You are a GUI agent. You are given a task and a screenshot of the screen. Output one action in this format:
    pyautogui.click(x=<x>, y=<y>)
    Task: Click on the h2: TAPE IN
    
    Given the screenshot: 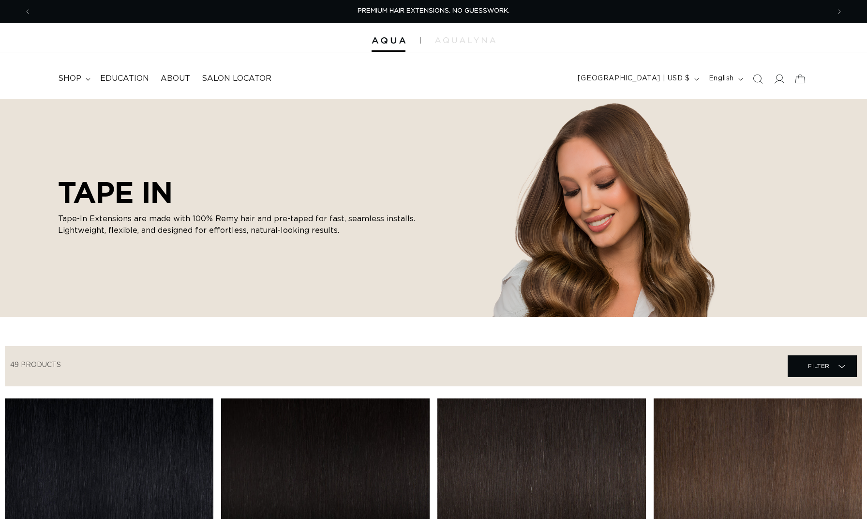 What is the action you would take?
    pyautogui.click(x=242, y=192)
    